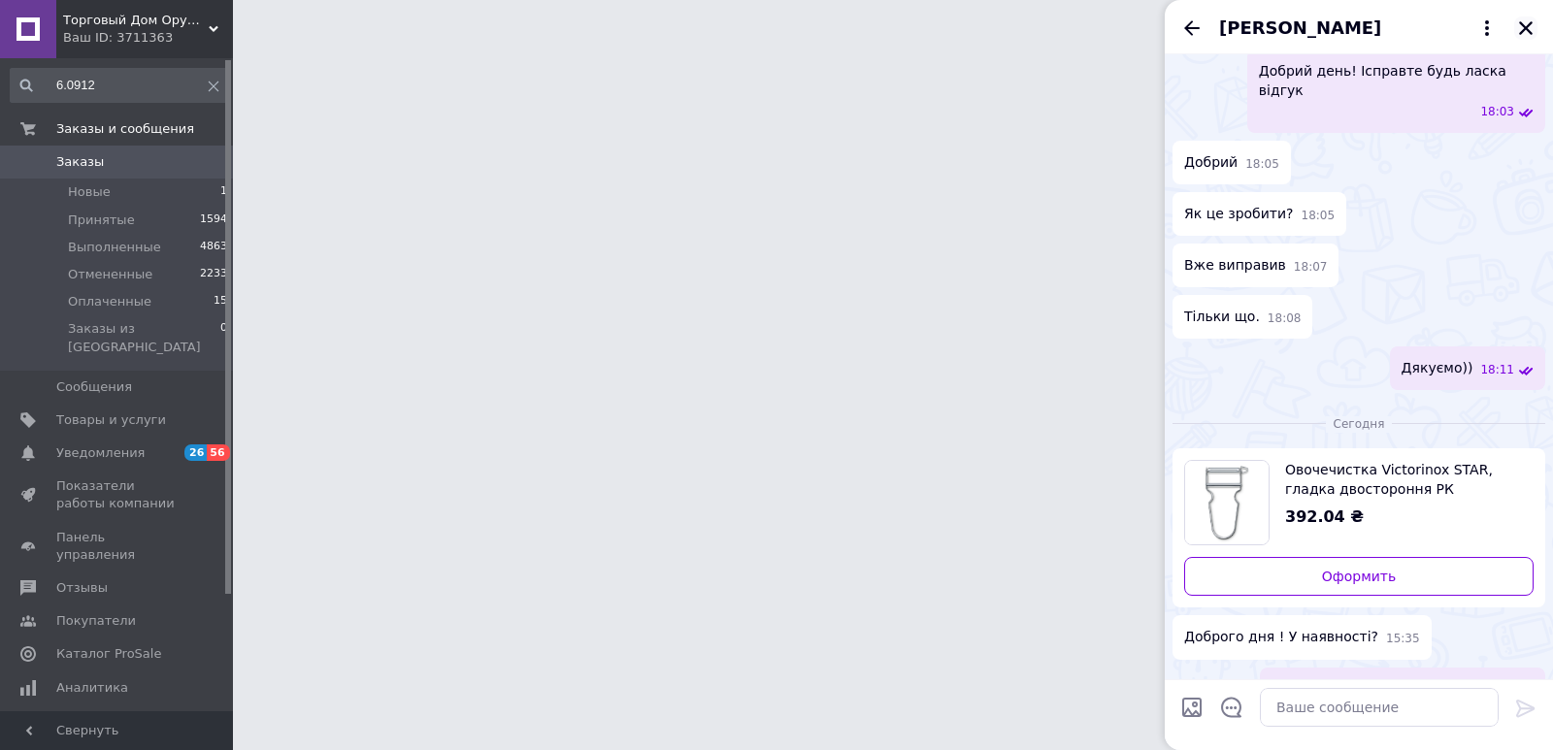 This screenshot has width=1553, height=750. I want to click on span: 392.04 ₴, so click(1324, 516).